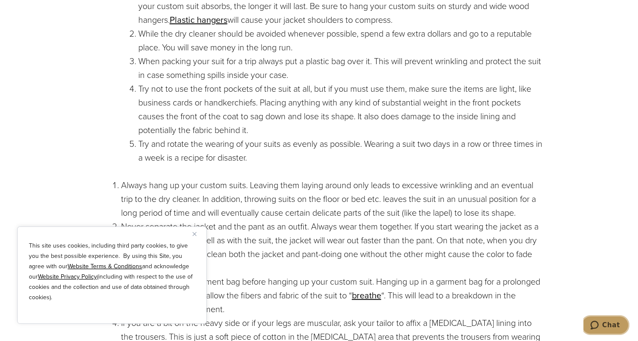 This screenshot has height=341, width=638. Describe the element at coordinates (198, 234) in the screenshot. I see `button: Close` at that location.